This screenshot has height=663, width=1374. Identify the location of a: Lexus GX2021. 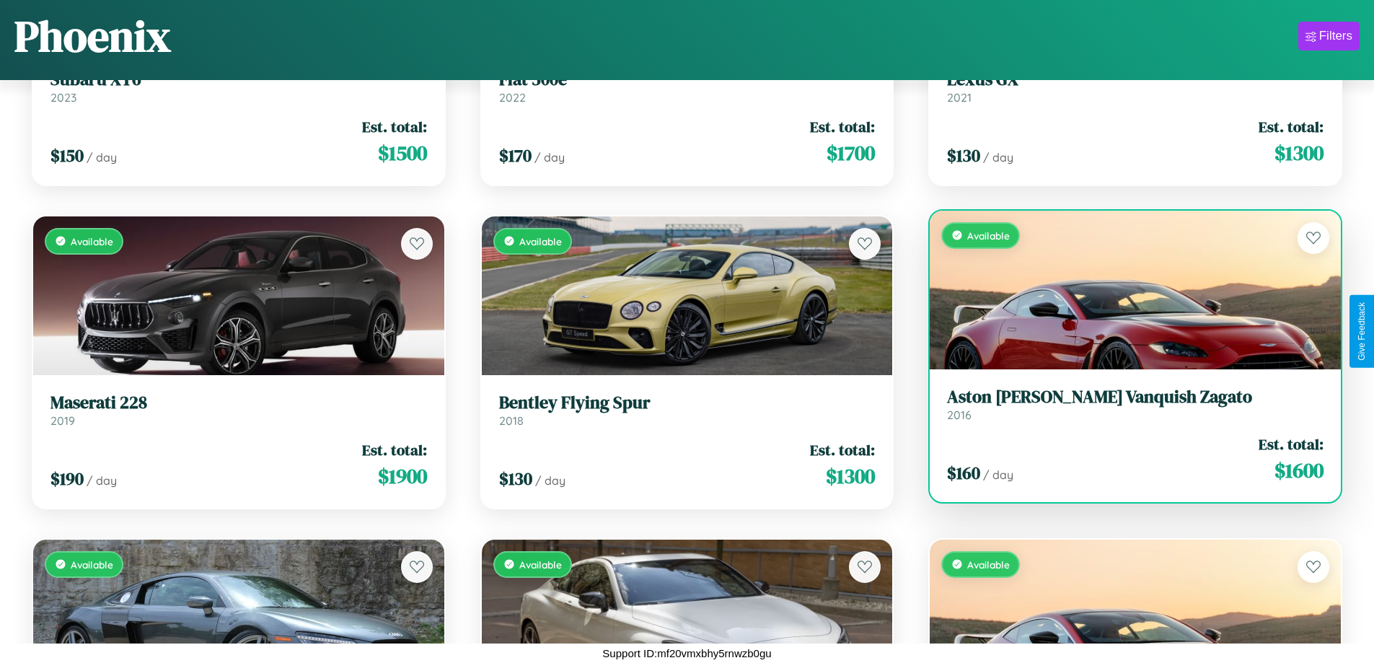
(1135, 87).